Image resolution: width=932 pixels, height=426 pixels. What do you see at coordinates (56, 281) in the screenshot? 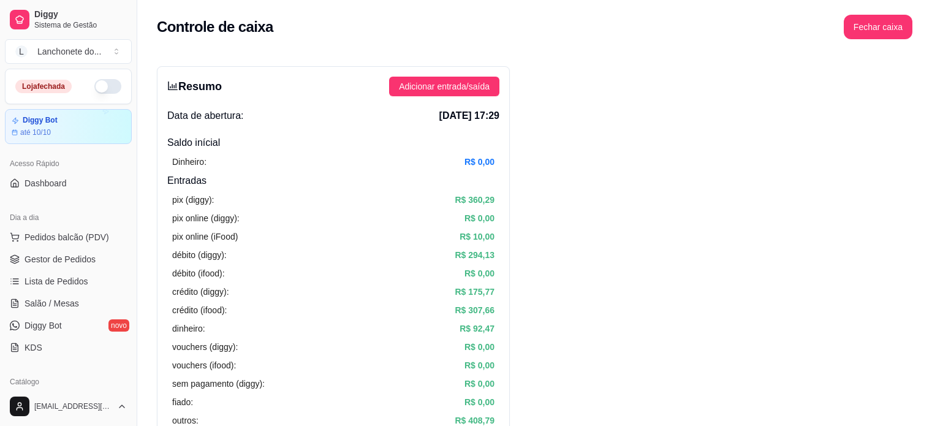
I see `span: Lista de Pedidos` at bounding box center [56, 281].